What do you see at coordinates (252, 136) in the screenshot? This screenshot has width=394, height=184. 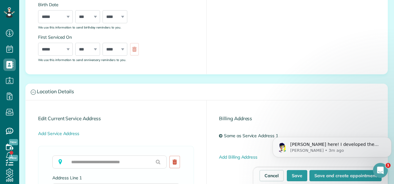 I see `a: Same as Service Address 1` at bounding box center [252, 136].